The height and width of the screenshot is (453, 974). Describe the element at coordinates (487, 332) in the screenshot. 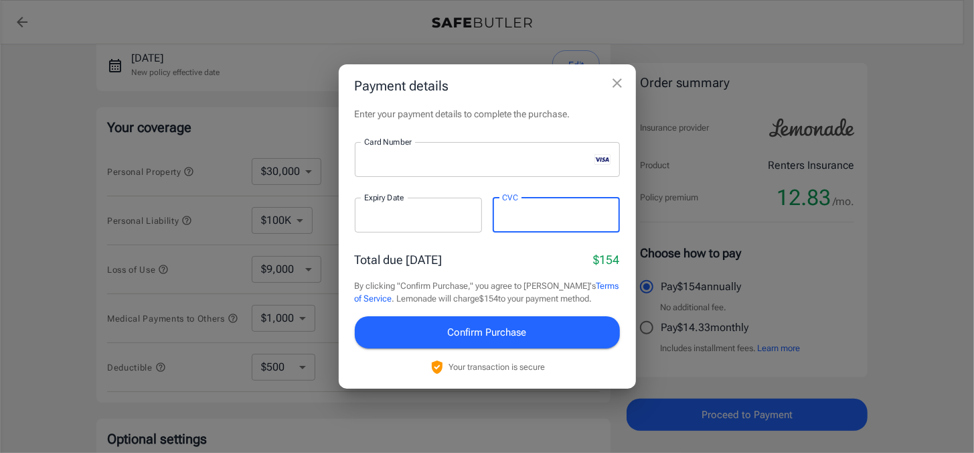

I see `button: Confirm Purchase` at that location.